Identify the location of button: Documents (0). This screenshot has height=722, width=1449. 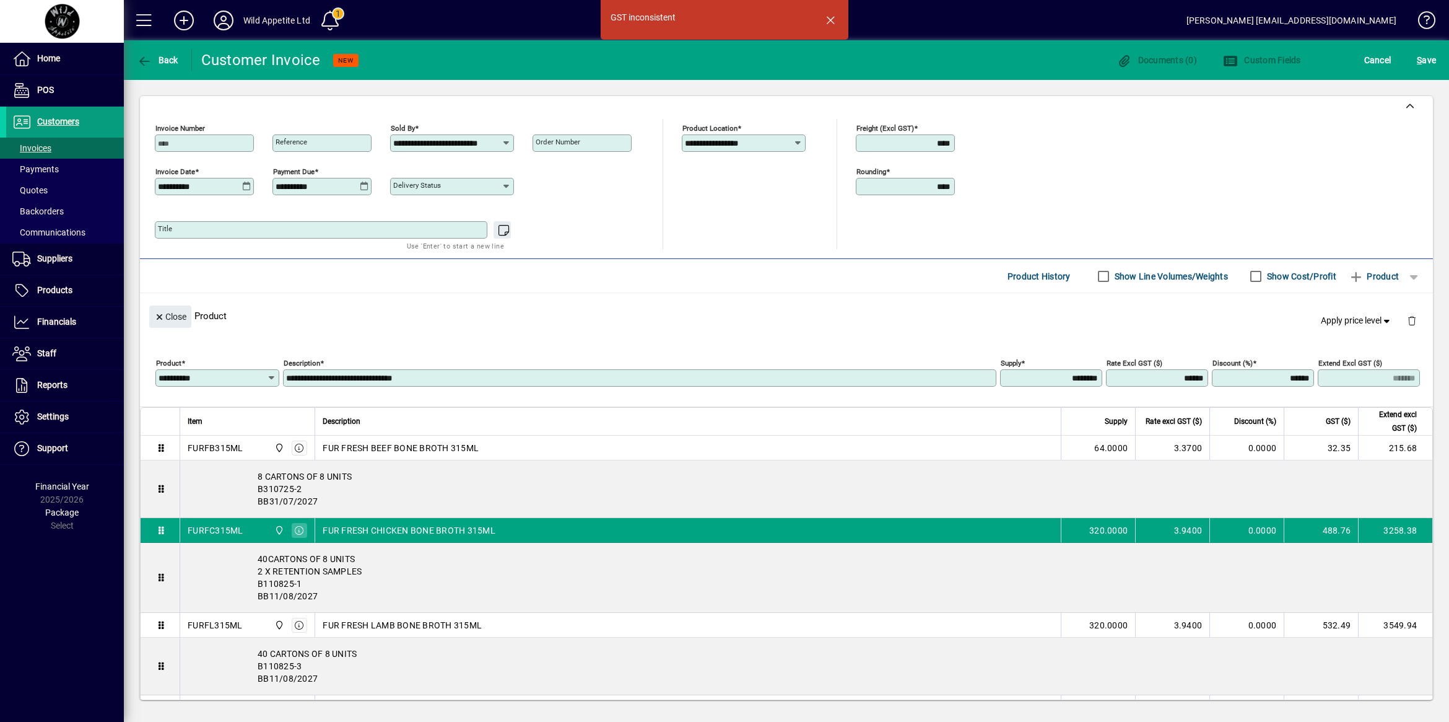
(1157, 60).